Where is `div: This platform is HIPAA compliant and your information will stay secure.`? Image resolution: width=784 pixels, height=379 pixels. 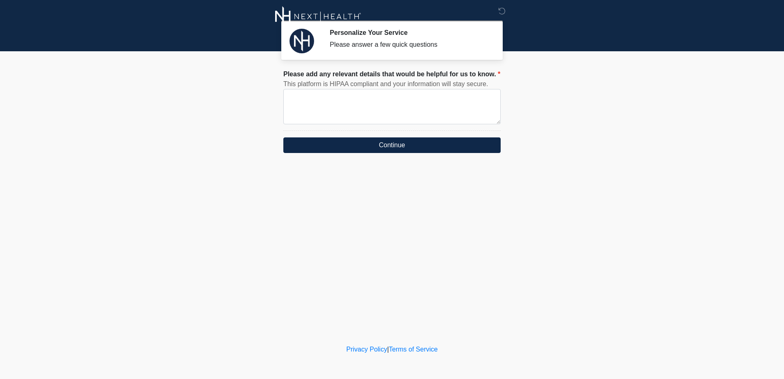 div: This platform is HIPAA compliant and your information will stay secure. is located at coordinates (392, 84).